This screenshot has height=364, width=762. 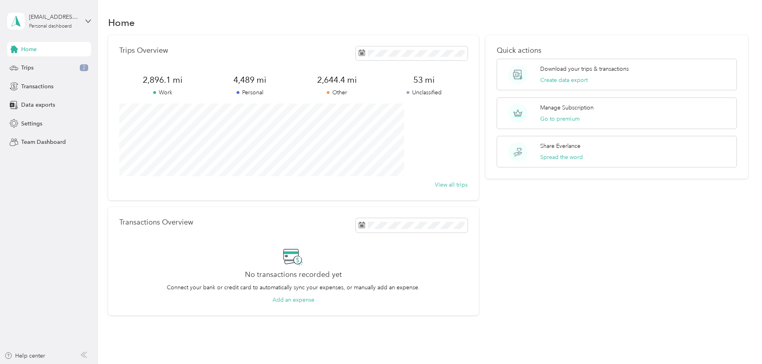 What do you see at coordinates (84, 68) in the screenshot?
I see `span: 2` at bounding box center [84, 68].